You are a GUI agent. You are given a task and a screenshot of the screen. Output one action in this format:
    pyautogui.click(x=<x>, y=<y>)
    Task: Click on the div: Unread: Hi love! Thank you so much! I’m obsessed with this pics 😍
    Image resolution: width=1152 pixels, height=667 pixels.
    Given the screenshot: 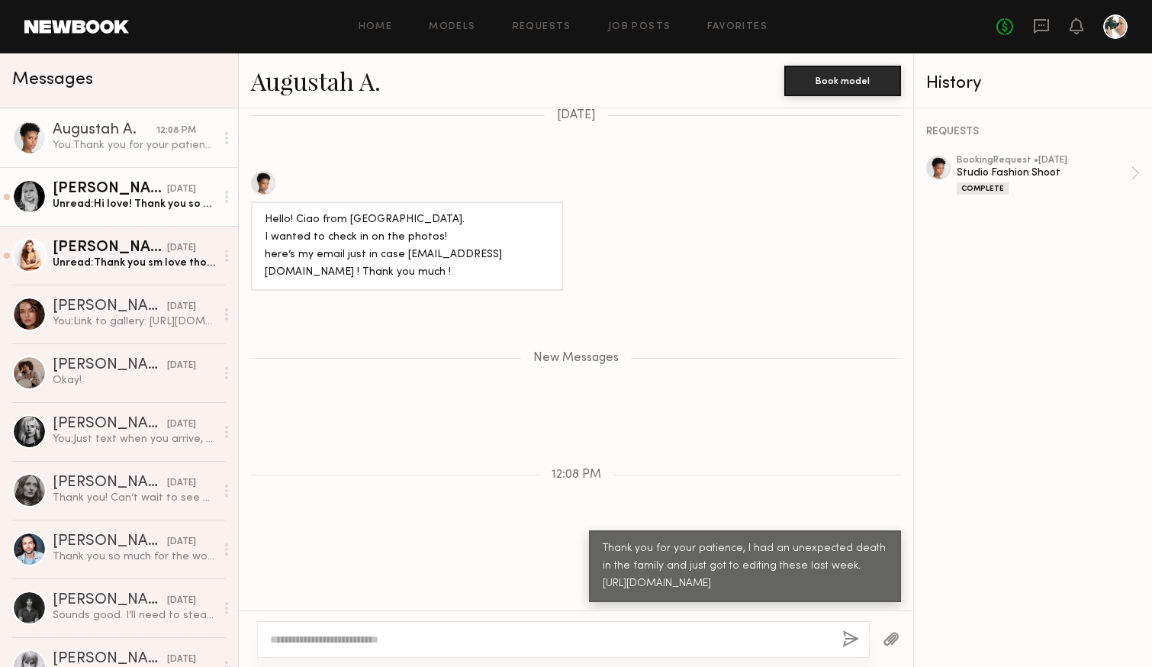 What is the action you would take?
    pyautogui.click(x=133, y=204)
    